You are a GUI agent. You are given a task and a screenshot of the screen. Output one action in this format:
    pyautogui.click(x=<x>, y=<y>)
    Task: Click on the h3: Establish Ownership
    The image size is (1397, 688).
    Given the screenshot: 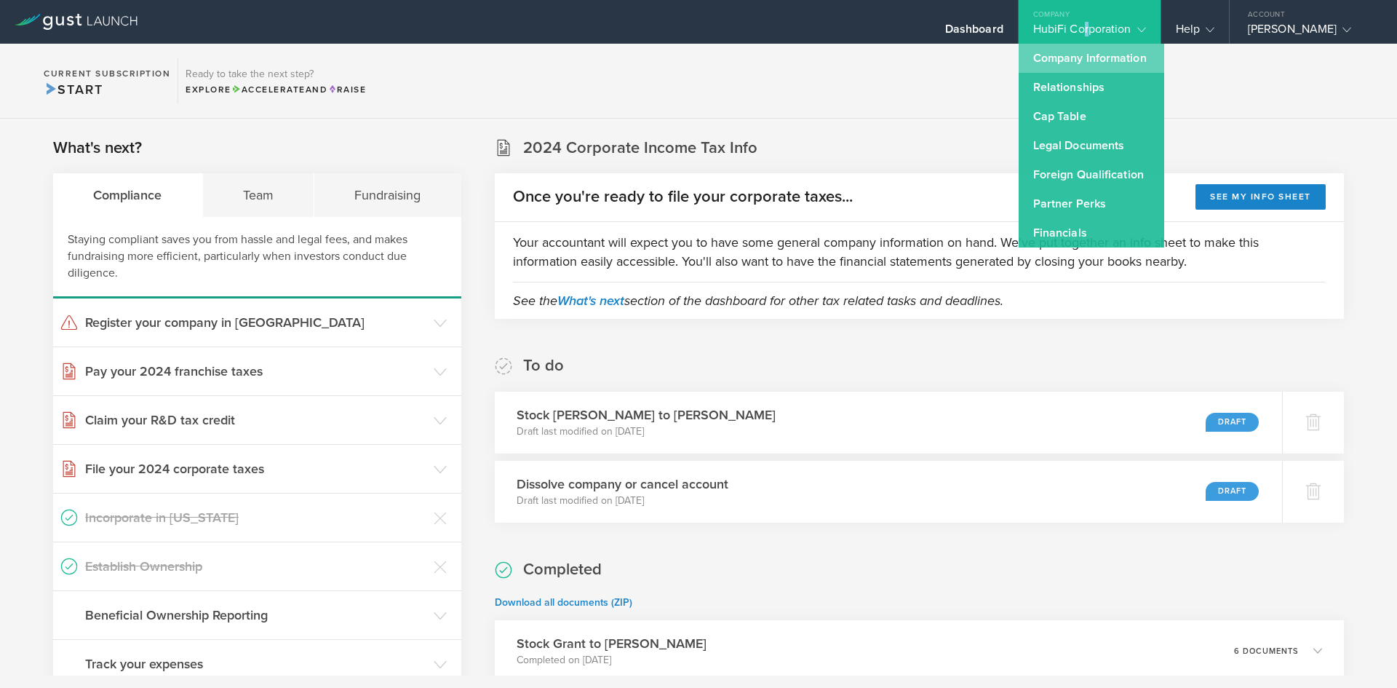 What is the action you would take?
    pyautogui.click(x=255, y=566)
    